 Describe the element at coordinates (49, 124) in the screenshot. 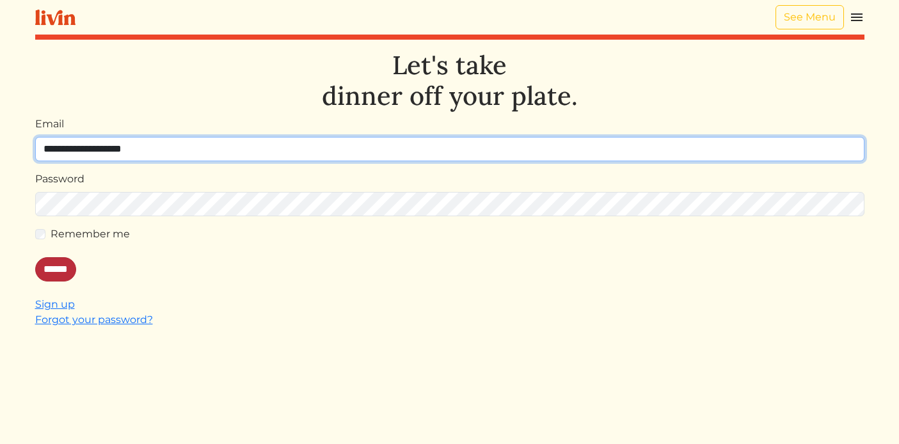

I see `label: Email` at that location.